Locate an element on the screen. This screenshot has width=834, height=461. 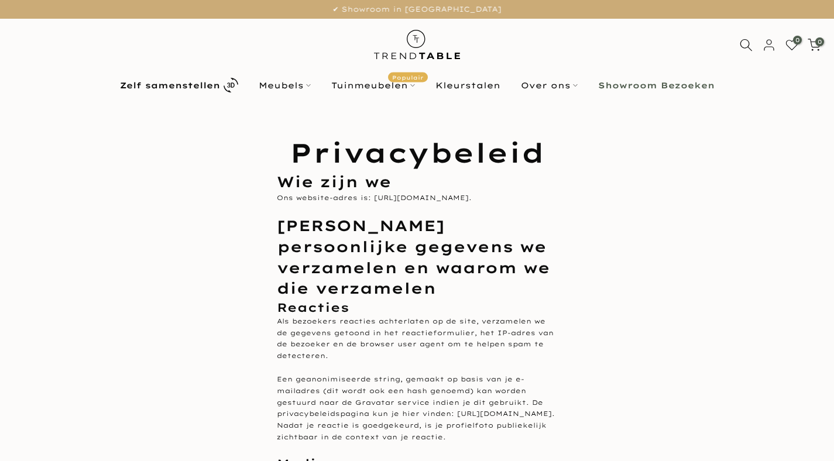
b: Zelf samenstellen is located at coordinates (170, 85).